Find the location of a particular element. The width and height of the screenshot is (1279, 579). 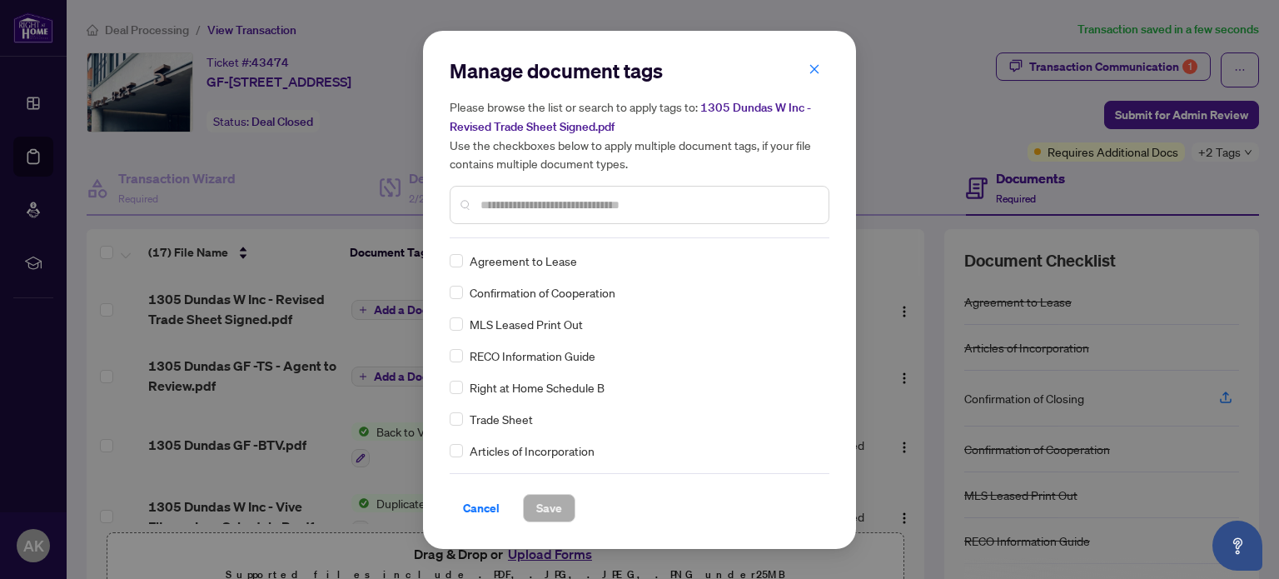

h2: Manage document tags is located at coordinates (640, 71).